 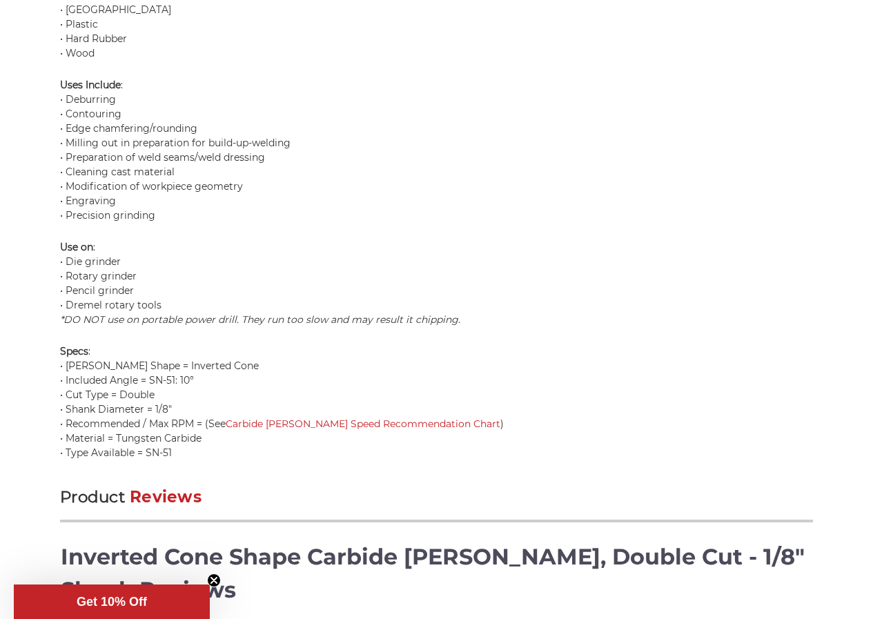 What do you see at coordinates (166, 497) in the screenshot?
I see `span: Reviews` at bounding box center [166, 497].